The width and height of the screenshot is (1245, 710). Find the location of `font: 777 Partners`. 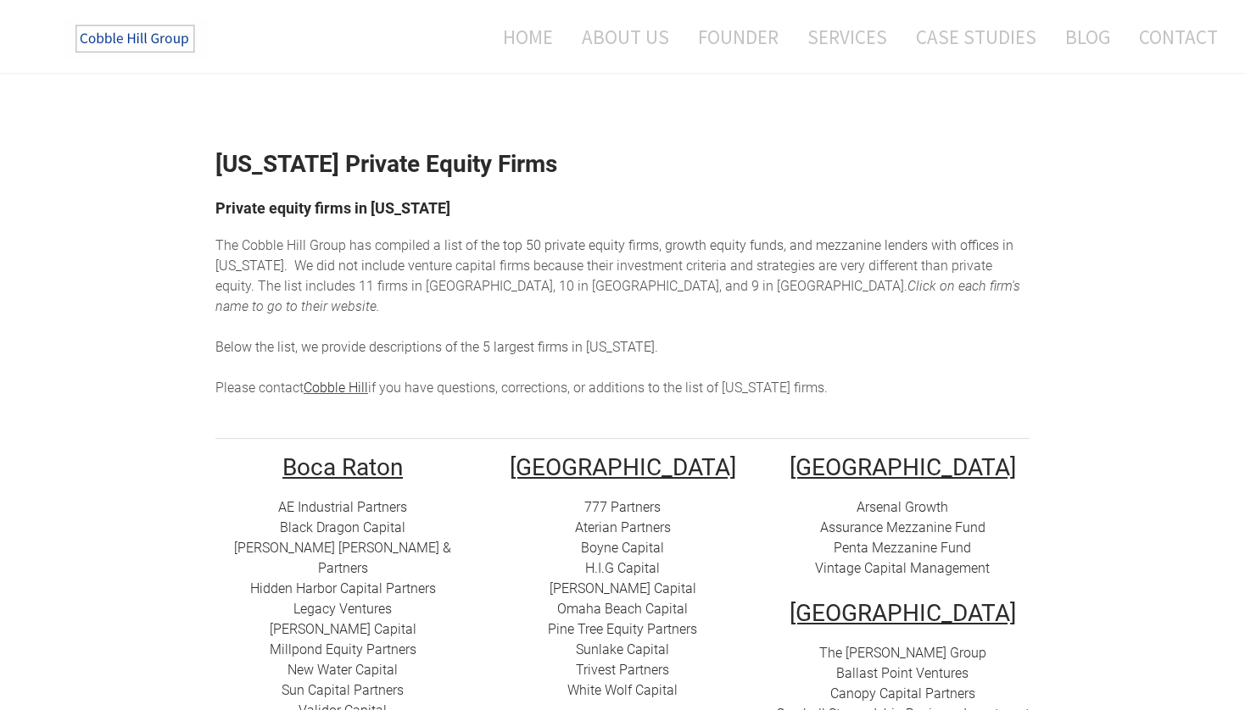

font: 777 Partners is located at coordinates (622, 507).